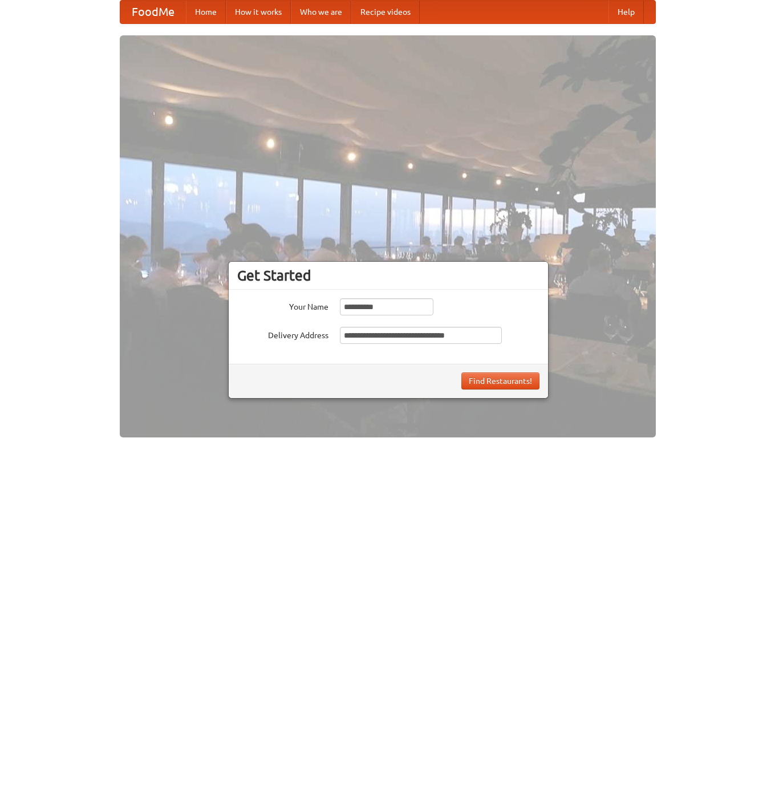 Image resolution: width=775 pixels, height=807 pixels. What do you see at coordinates (283, 305) in the screenshot?
I see `label: Your Name` at bounding box center [283, 305].